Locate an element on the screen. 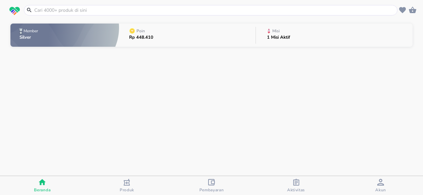 This screenshot has width=423, height=195. input: Cari 4000+ produk di sini is located at coordinates (215, 10).